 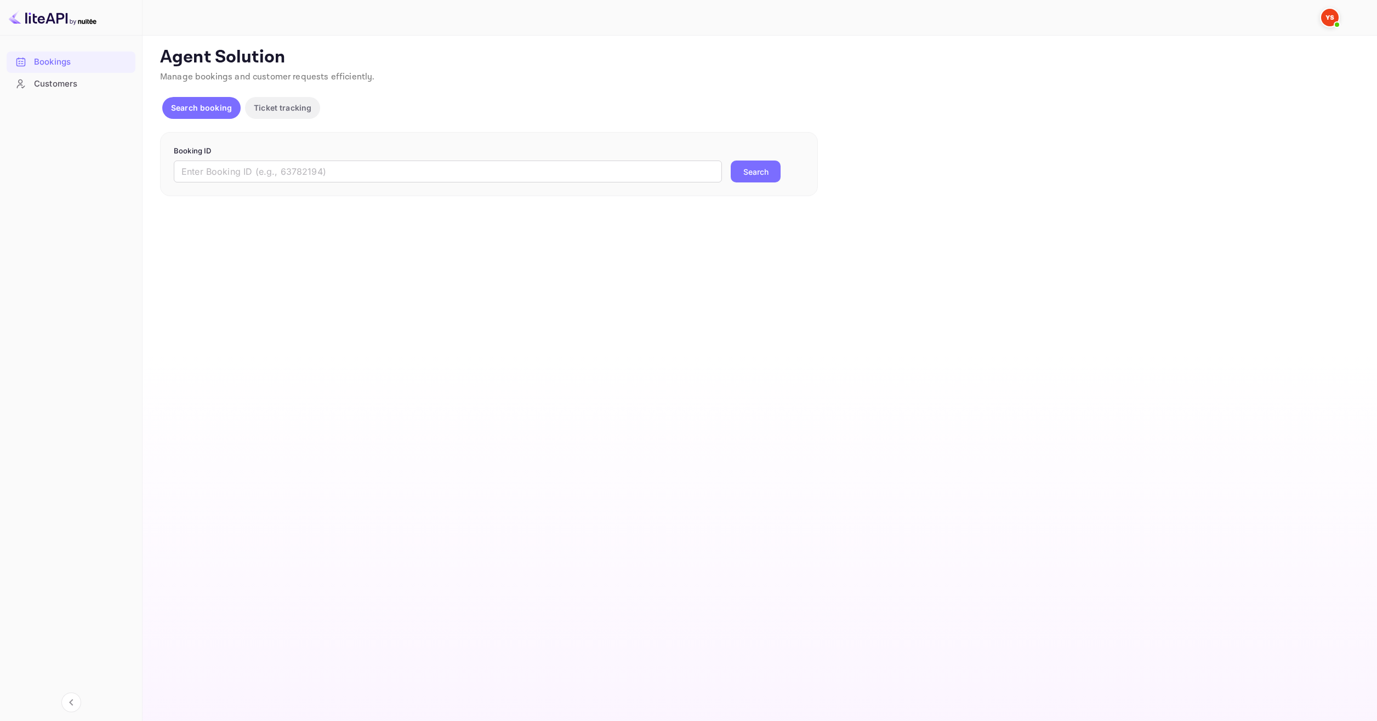 I want to click on img: LiteAPI logo, so click(x=53, y=18).